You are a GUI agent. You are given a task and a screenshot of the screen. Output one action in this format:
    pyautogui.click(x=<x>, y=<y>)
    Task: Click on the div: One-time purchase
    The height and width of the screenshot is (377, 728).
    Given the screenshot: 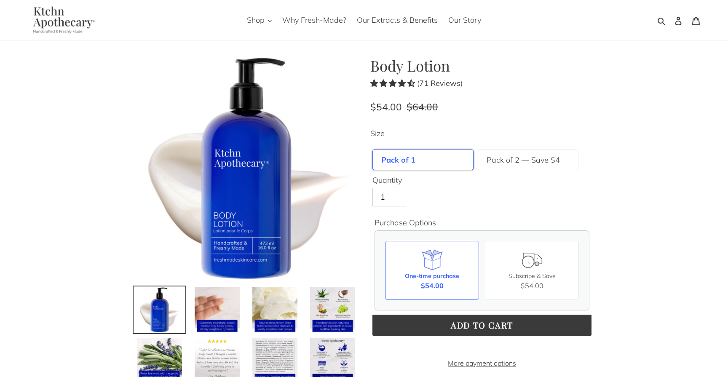 What is the action you would take?
    pyautogui.click(x=432, y=276)
    